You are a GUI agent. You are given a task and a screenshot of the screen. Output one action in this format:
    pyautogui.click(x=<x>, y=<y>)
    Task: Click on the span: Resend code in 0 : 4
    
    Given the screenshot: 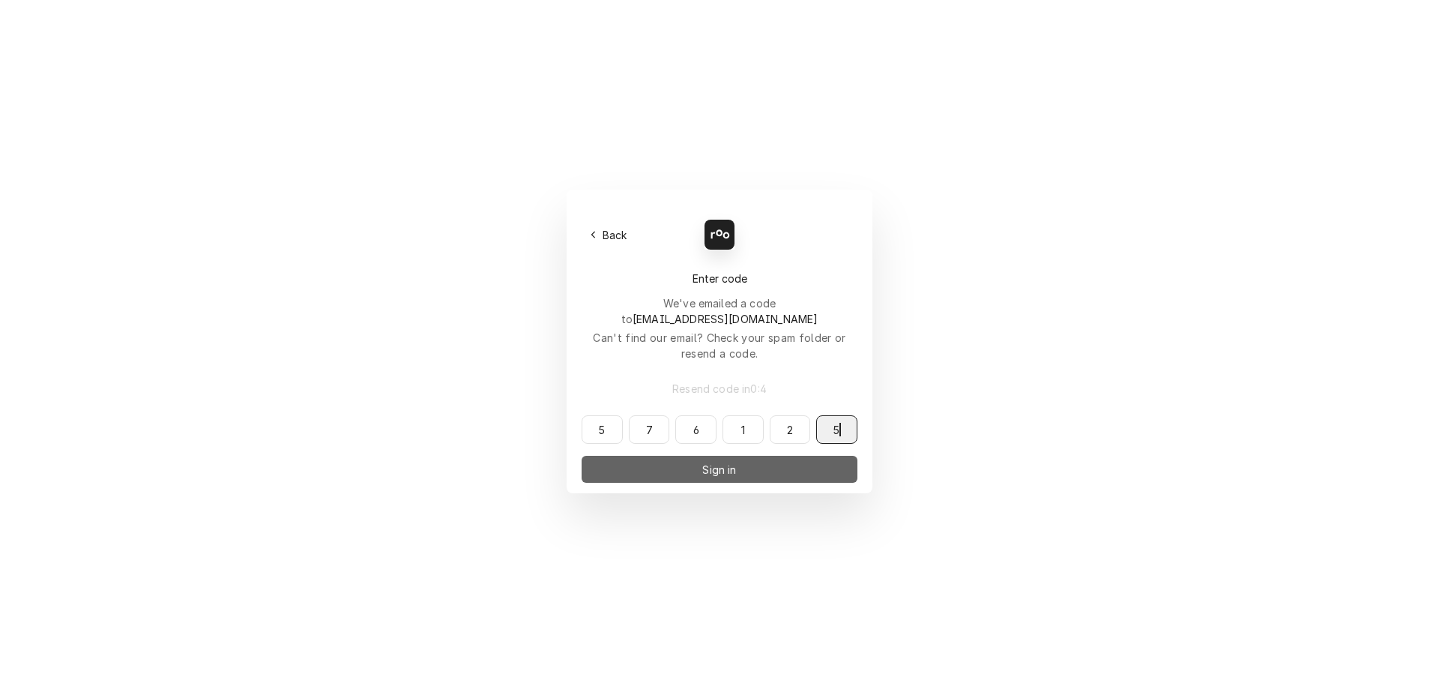 What is the action you would take?
    pyautogui.click(x=719, y=388)
    